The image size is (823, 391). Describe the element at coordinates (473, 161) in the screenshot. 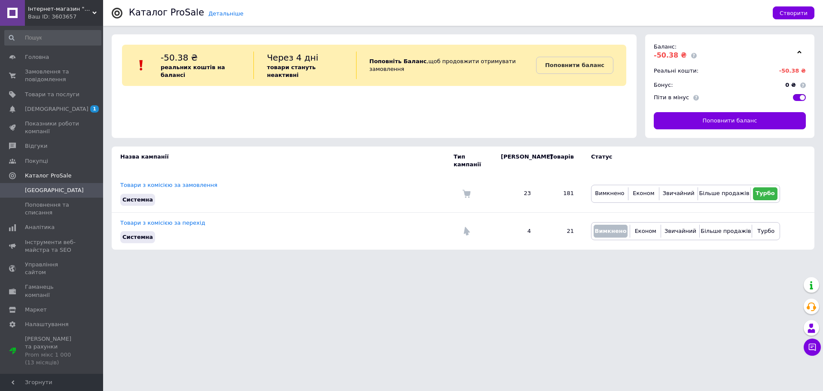

I see `td: Тип кампанії` at that location.